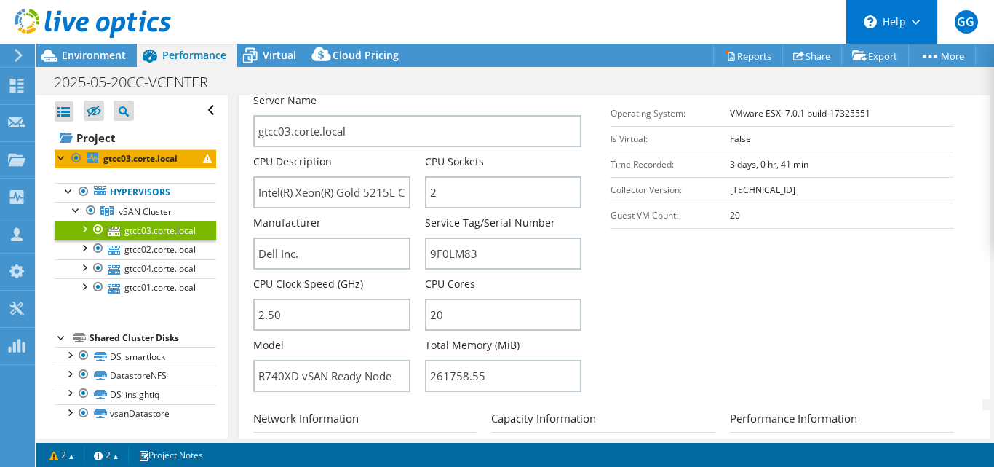 This screenshot has height=467, width=994. I want to click on label: Total Memory (MiB), so click(472, 345).